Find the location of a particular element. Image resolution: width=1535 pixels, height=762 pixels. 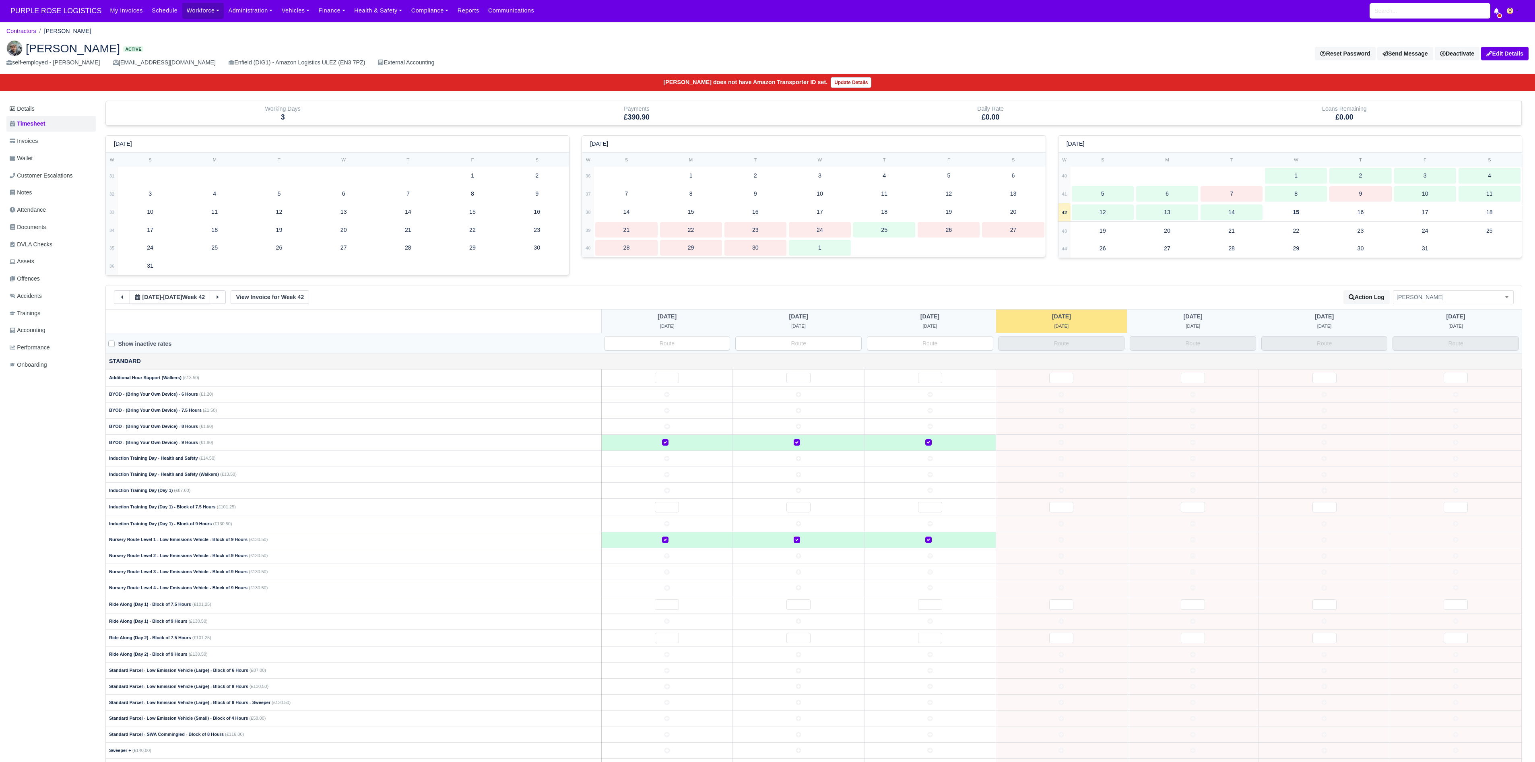

label: Show inactive rates is located at coordinates (145, 344).